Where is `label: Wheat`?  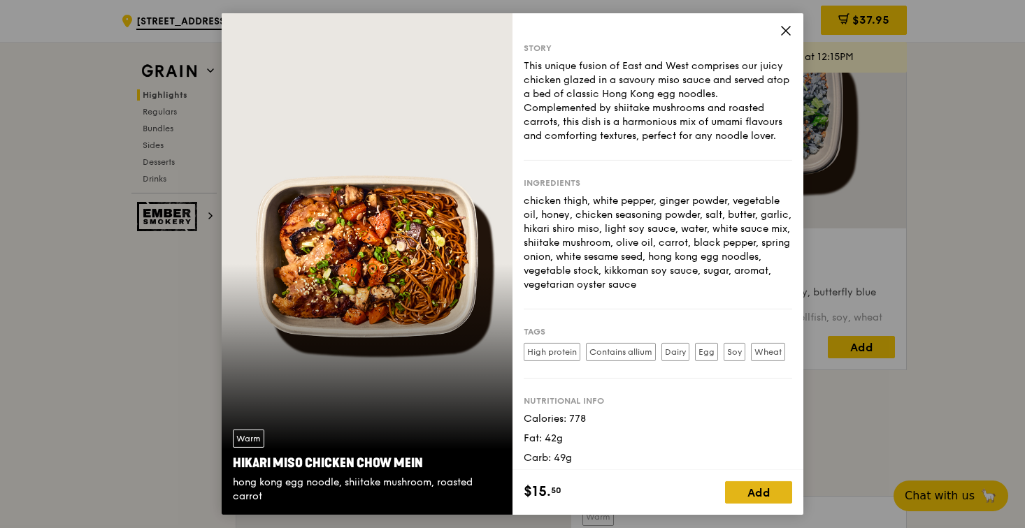
label: Wheat is located at coordinates (767, 352).